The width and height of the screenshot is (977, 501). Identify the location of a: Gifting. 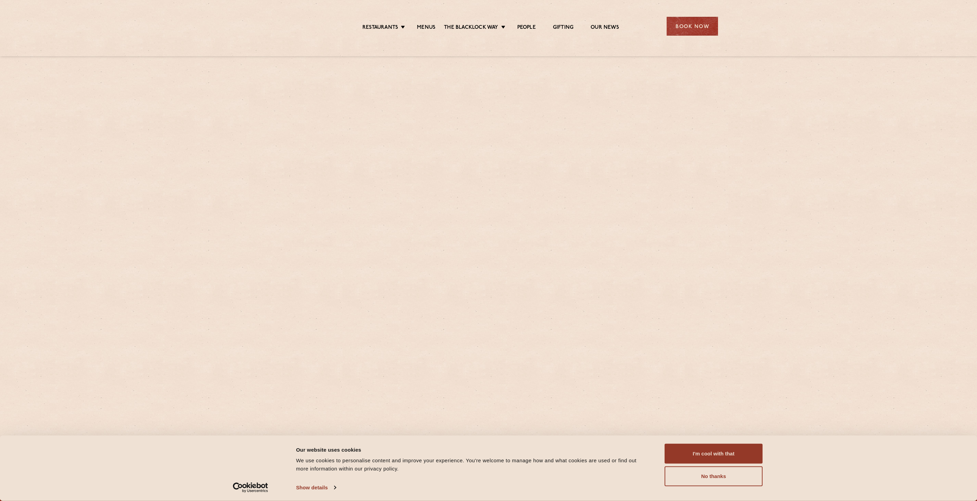
(563, 28).